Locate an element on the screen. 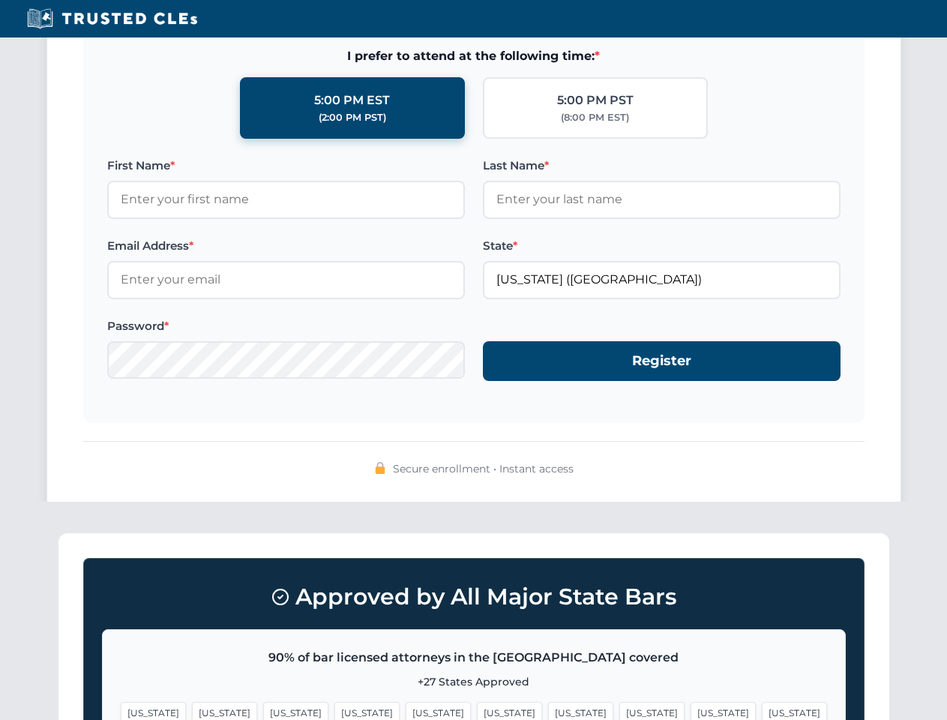  label: State is located at coordinates (661, 246).